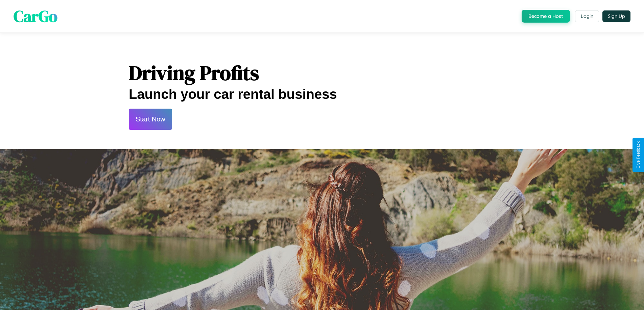 The height and width of the screenshot is (310, 644). What do you see at coordinates (545, 16) in the screenshot?
I see `button: Become a Host` at bounding box center [545, 16].